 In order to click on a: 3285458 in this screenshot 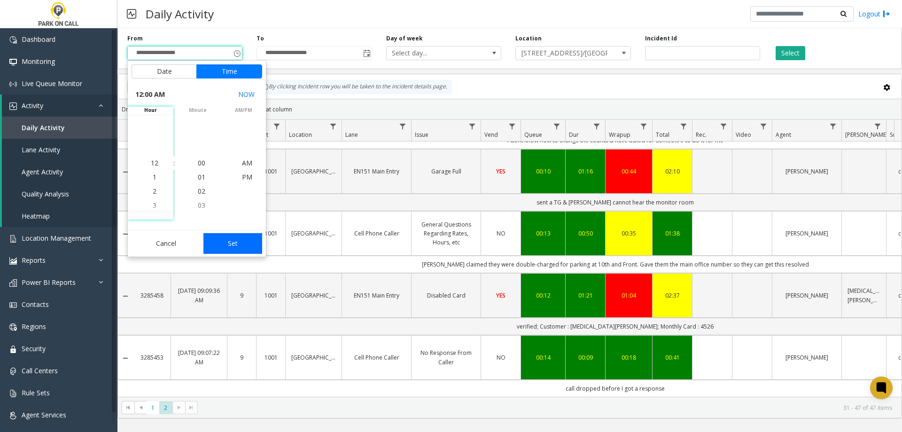, I will do `click(152, 295)`.